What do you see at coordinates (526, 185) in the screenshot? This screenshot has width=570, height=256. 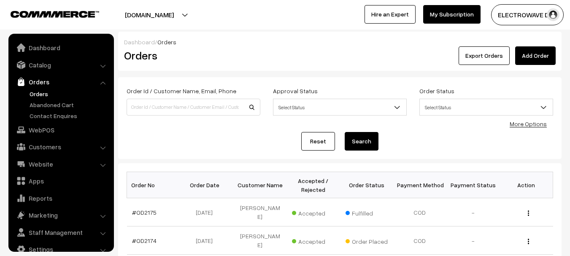 I see `th: Action` at bounding box center [526, 185].